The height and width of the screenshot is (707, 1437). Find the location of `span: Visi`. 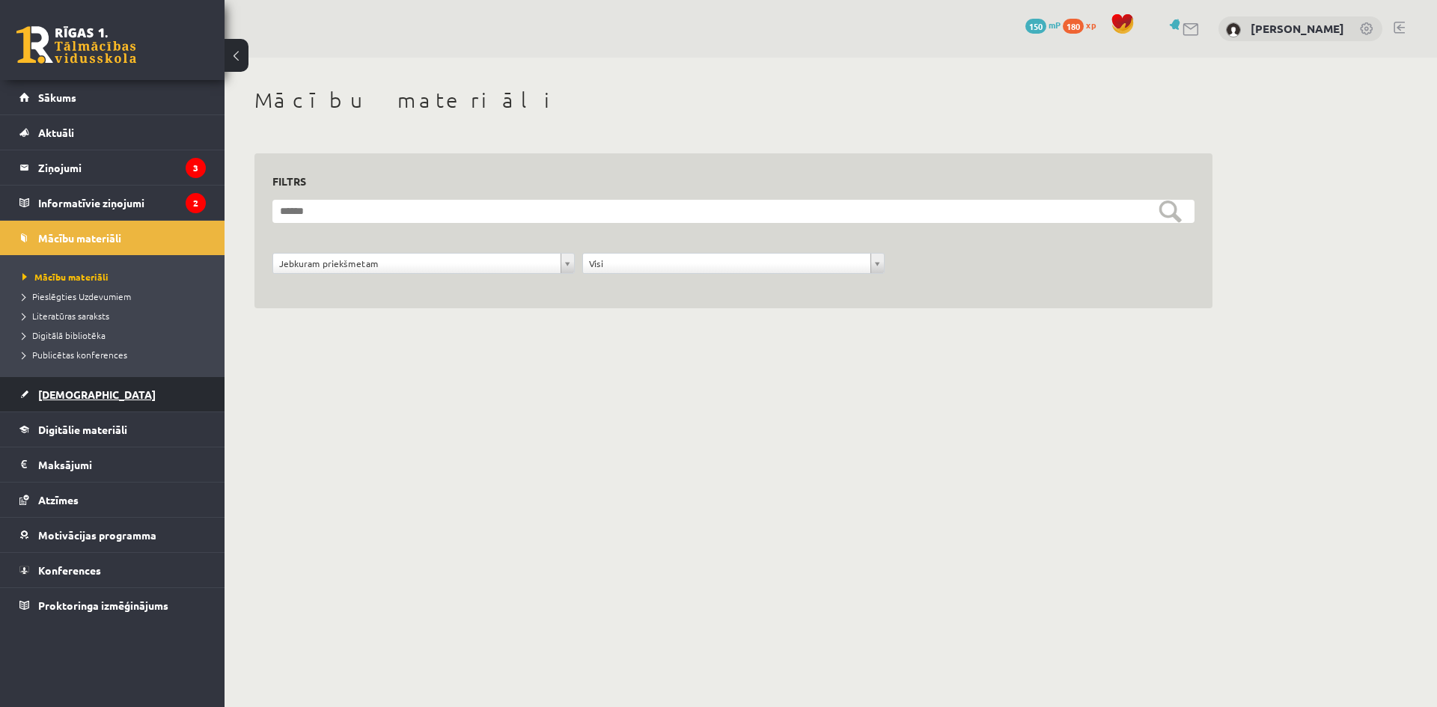

span: Visi is located at coordinates (727, 263).